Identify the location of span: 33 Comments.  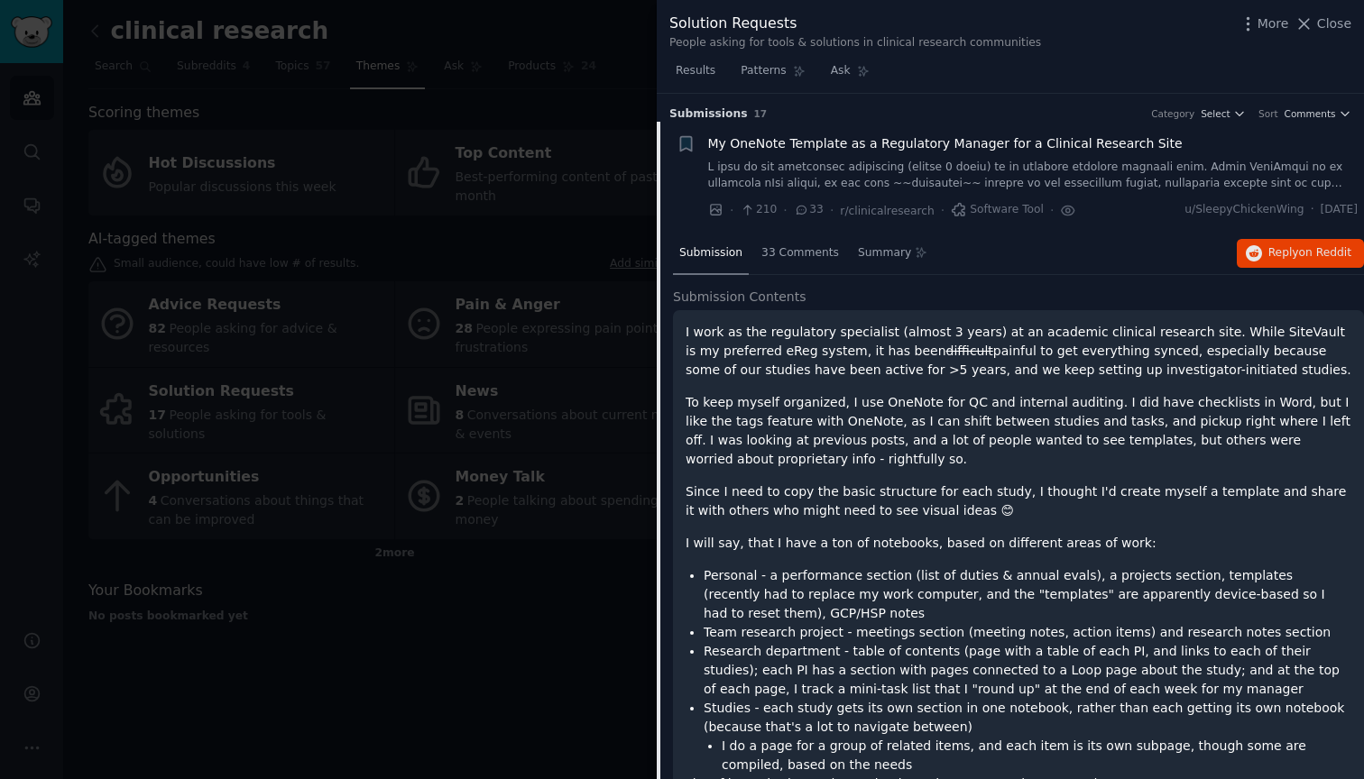
(800, 253).